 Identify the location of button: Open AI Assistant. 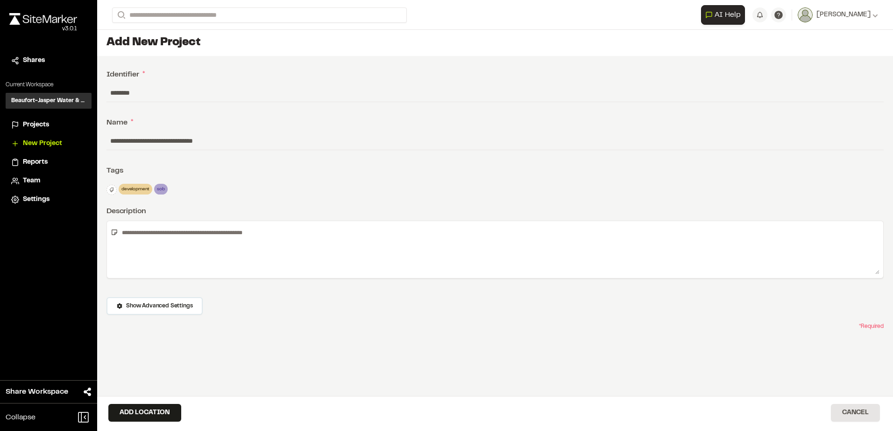
(723, 15).